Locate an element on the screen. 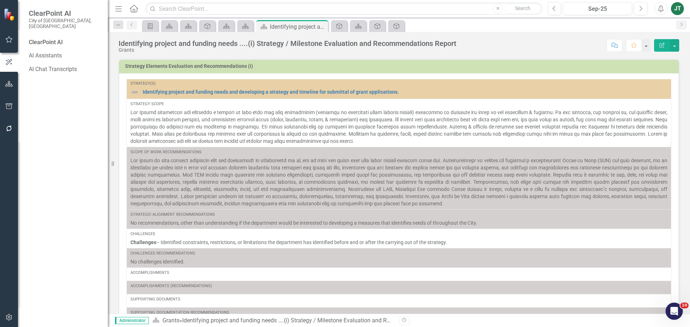 Image resolution: width=690 pixels, height=327 pixels. div: Sep-25 is located at coordinates (597, 9).